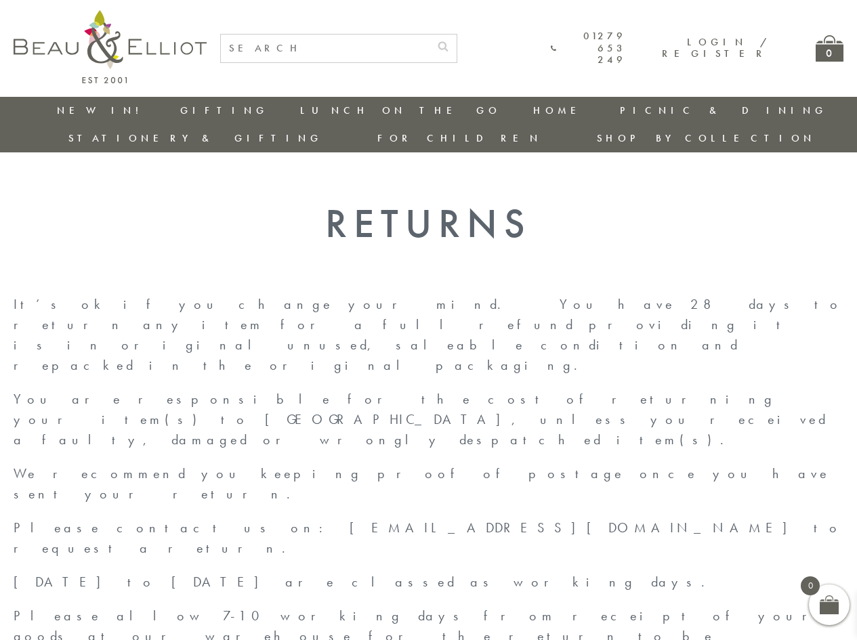  I want to click on a: Shop by collection, so click(706, 138).